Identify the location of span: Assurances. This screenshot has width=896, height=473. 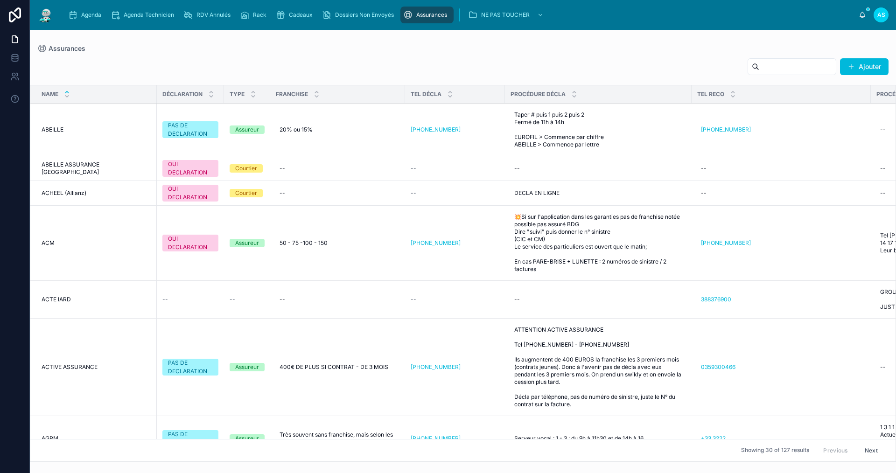
(67, 49).